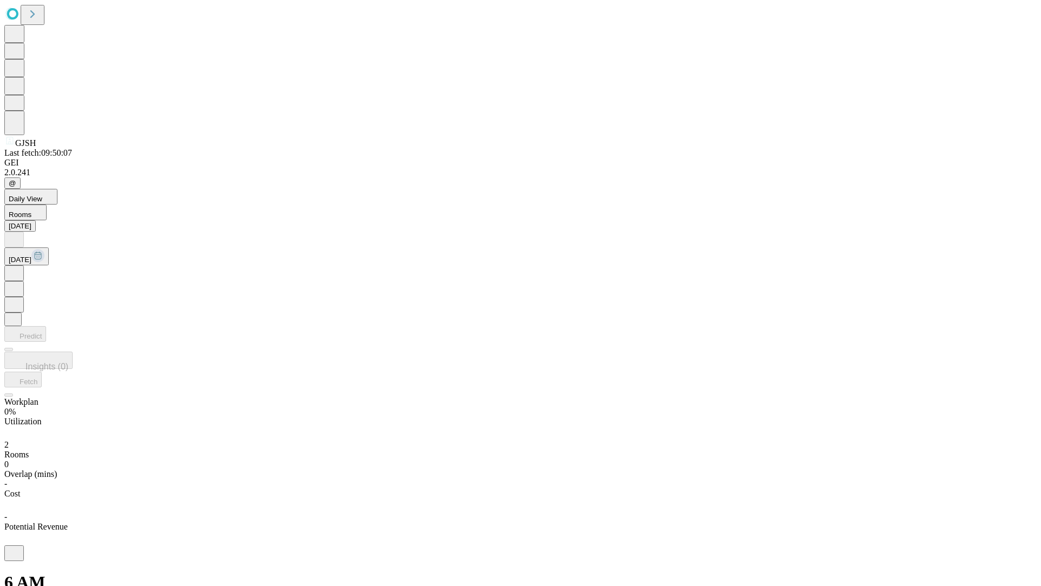  Describe the element at coordinates (7, 444) in the screenshot. I see `span: 2` at that location.